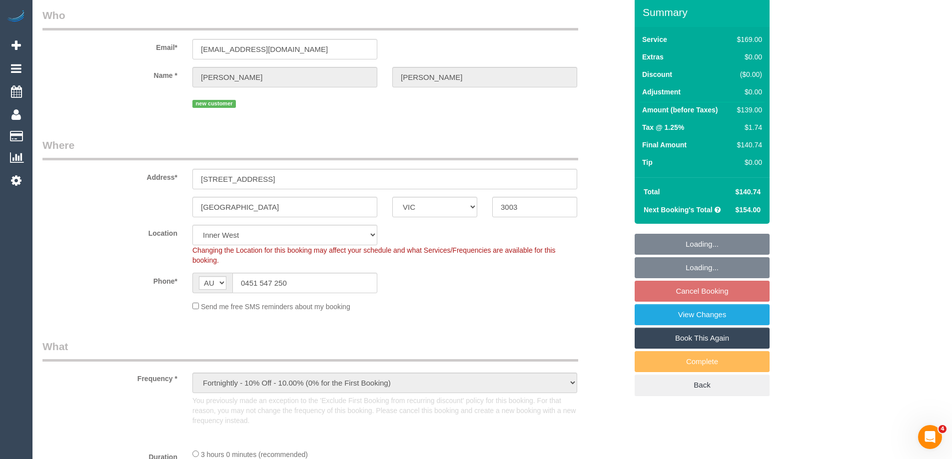  What do you see at coordinates (748, 210) in the screenshot?
I see `span: $154.00` at bounding box center [748, 210].